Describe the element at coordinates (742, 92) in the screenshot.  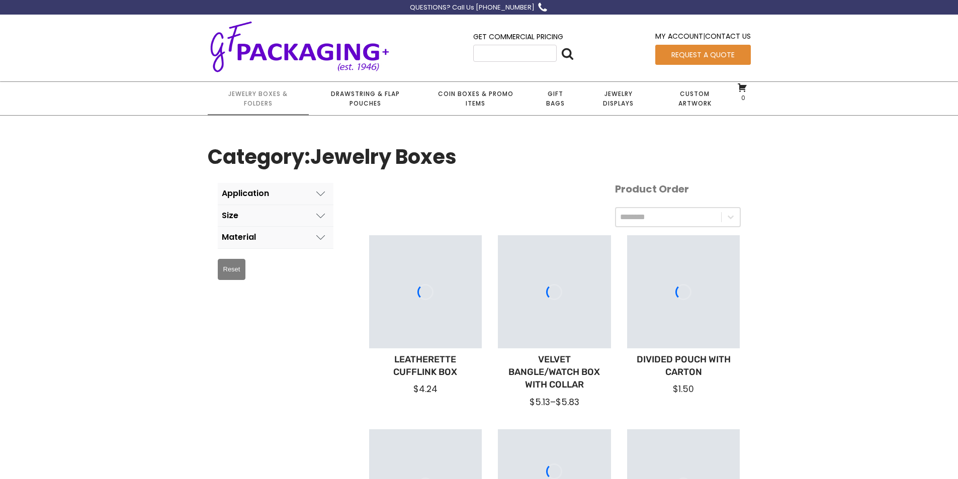
I see `a: 0` at that location.